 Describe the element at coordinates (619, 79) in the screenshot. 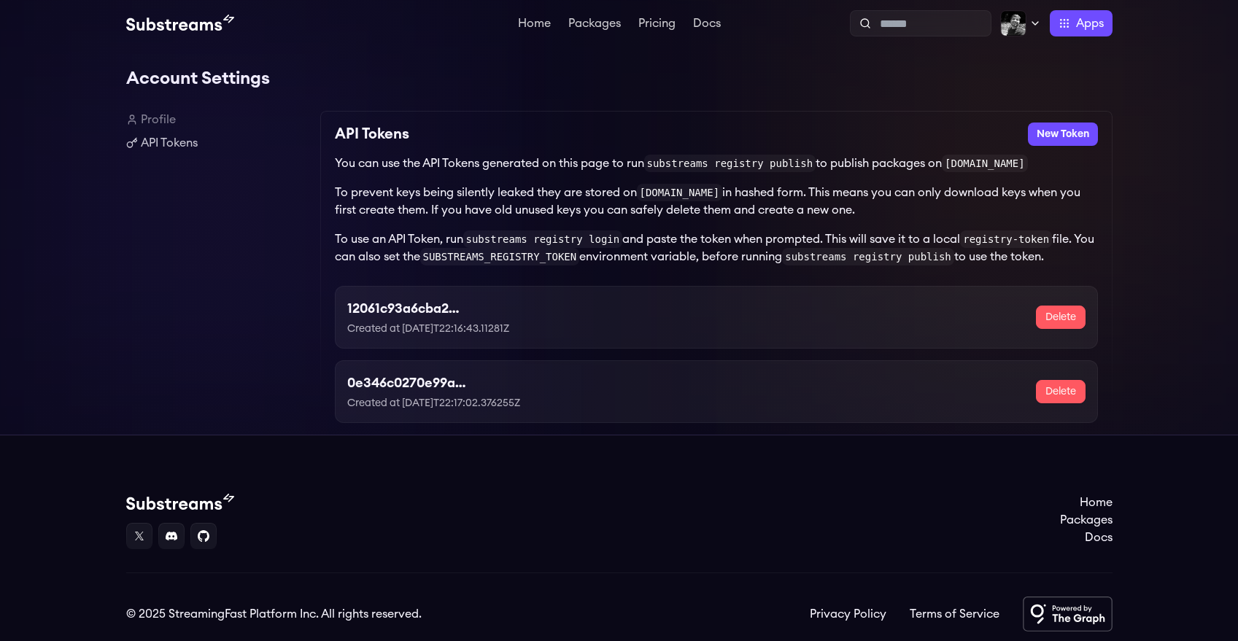

I see `h1: Account Settings` at that location.